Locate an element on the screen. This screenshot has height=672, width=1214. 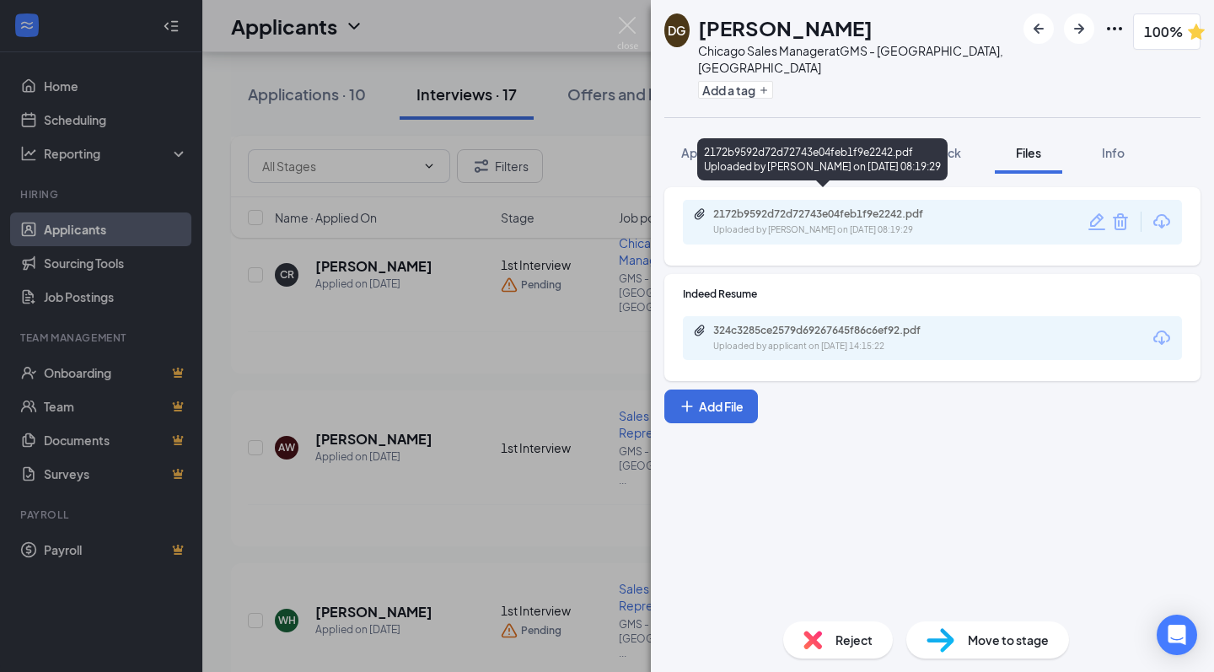
svg: ArrowRight is located at coordinates (1079, 29).